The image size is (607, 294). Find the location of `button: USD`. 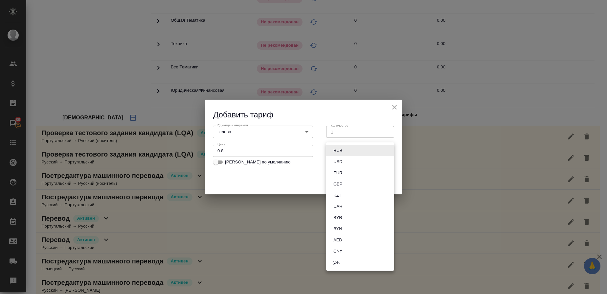

button: USD is located at coordinates (338, 162).